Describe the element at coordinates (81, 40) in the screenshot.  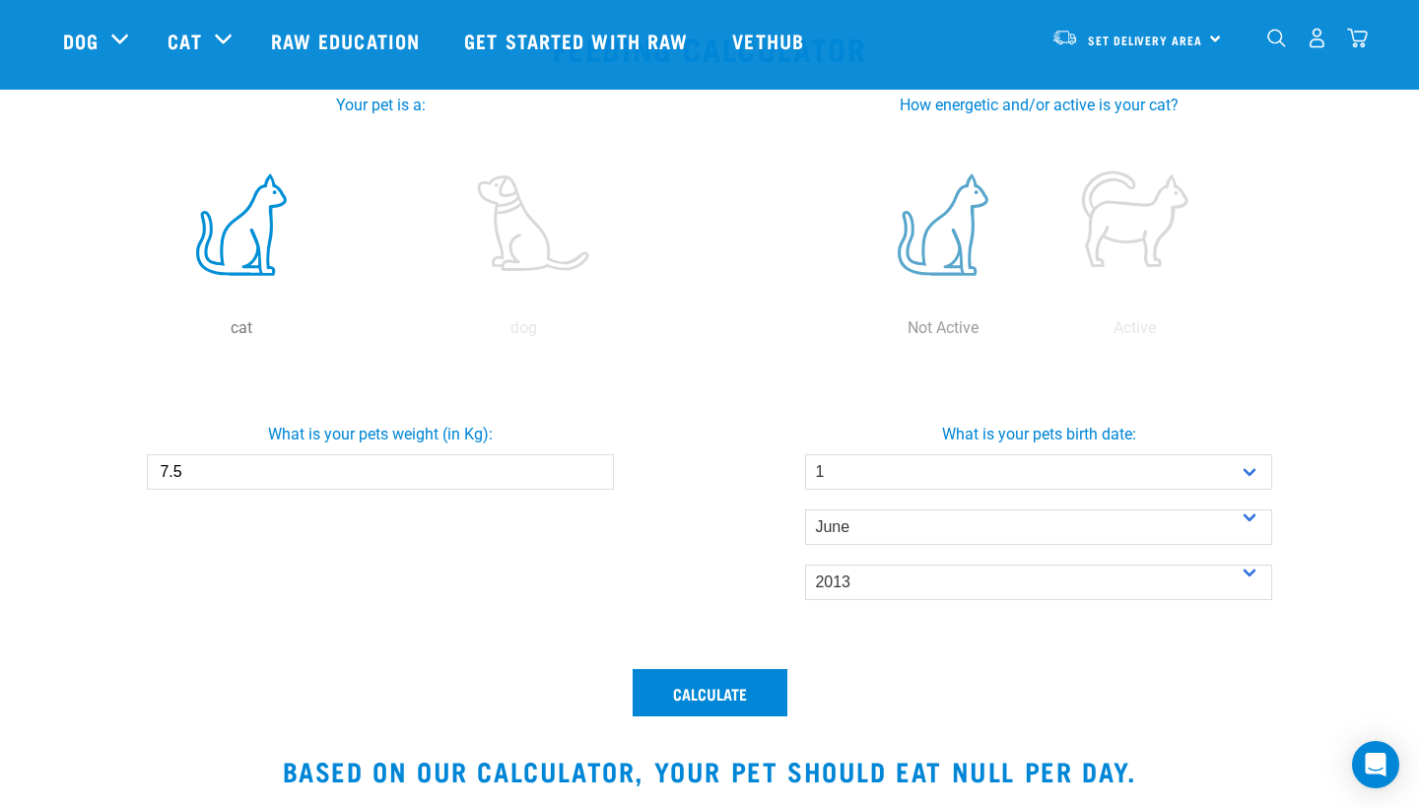
I see `a: Dog` at that location.